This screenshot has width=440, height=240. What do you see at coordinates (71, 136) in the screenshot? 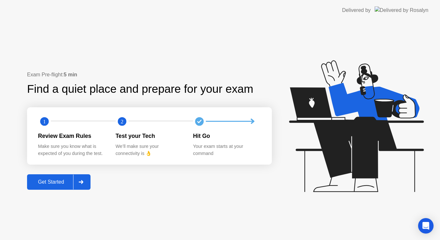
I see `div: Review Exam Rules` at bounding box center [71, 136].